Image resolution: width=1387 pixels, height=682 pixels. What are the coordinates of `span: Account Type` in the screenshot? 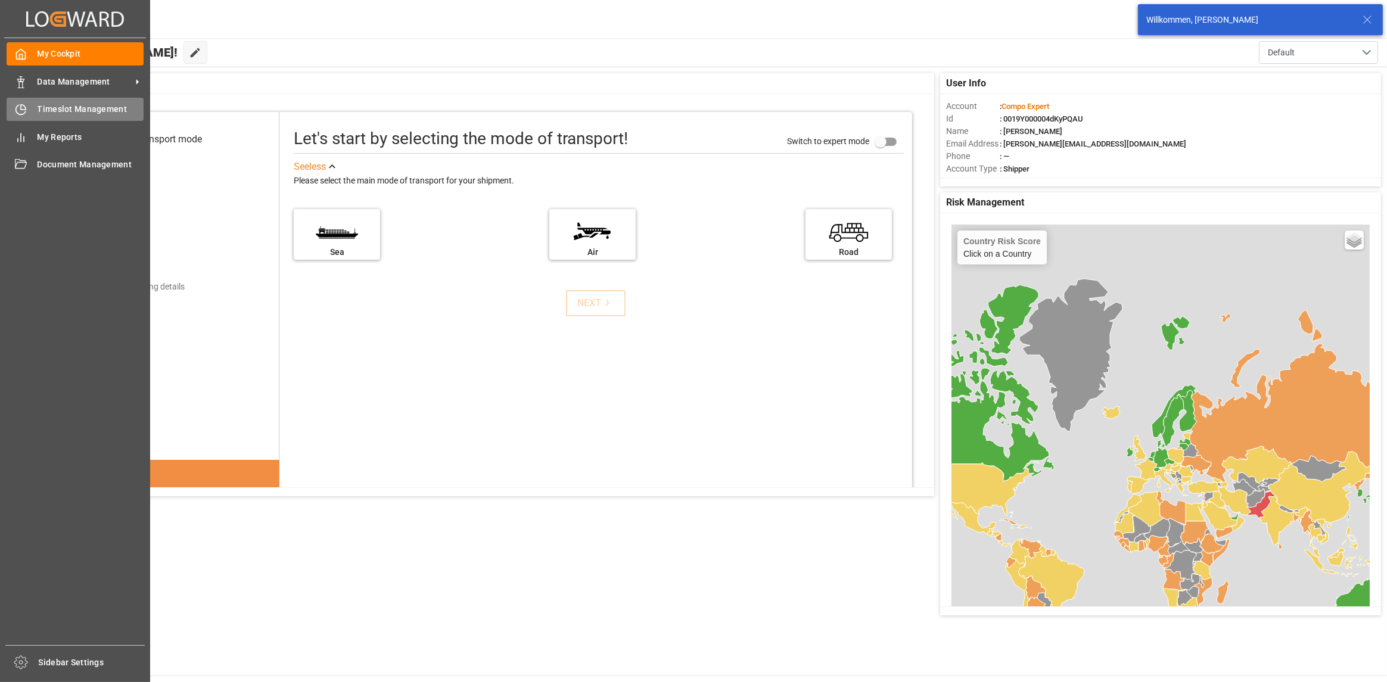 It's located at (973, 169).